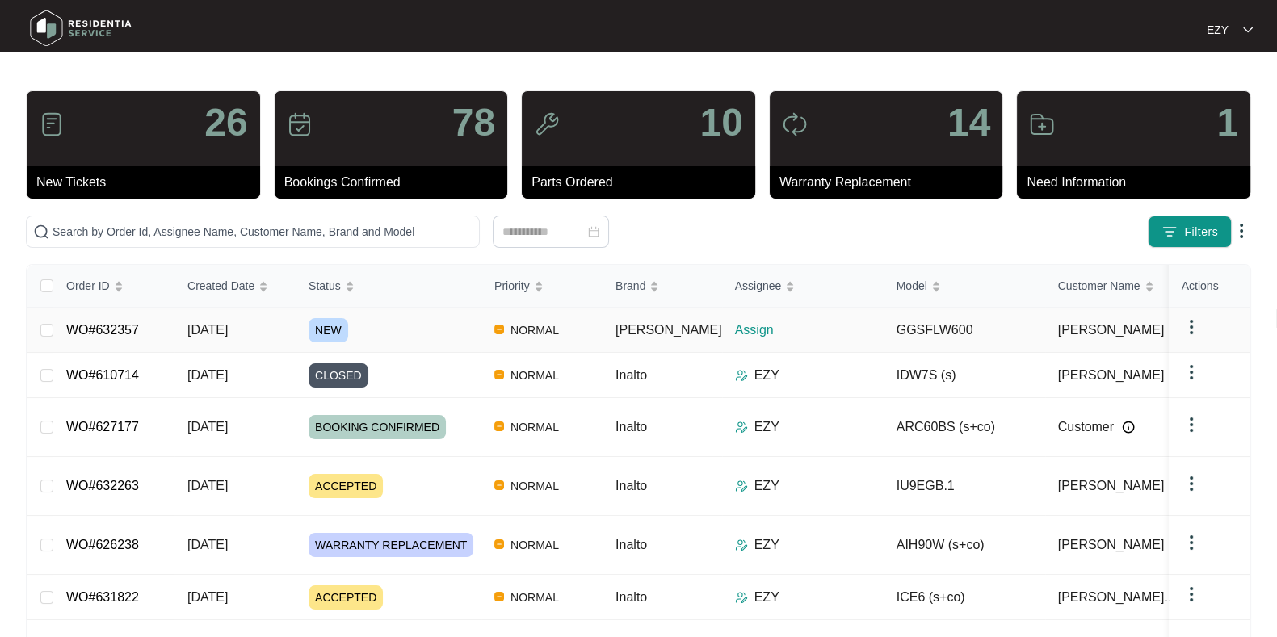 The height and width of the screenshot is (637, 1277). I want to click on th: Created Date, so click(235, 286).